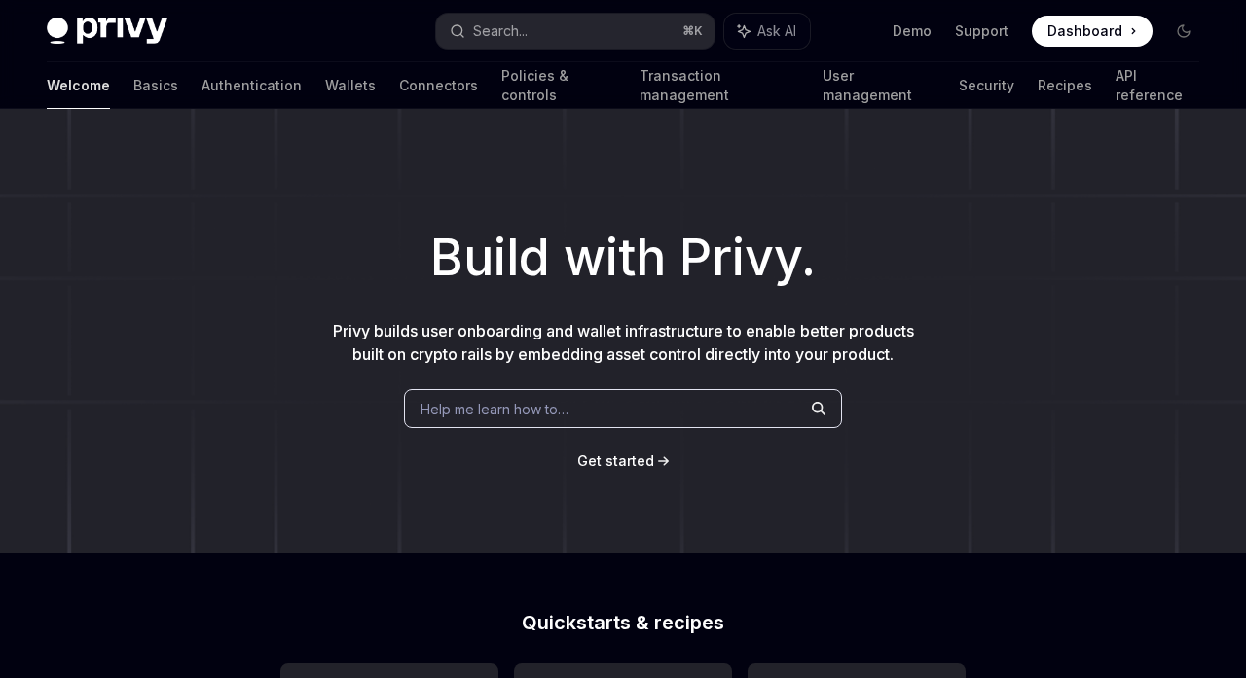 This screenshot has height=678, width=1246. What do you see at coordinates (559, 86) in the screenshot?
I see `a: Policies & controls` at bounding box center [559, 86].